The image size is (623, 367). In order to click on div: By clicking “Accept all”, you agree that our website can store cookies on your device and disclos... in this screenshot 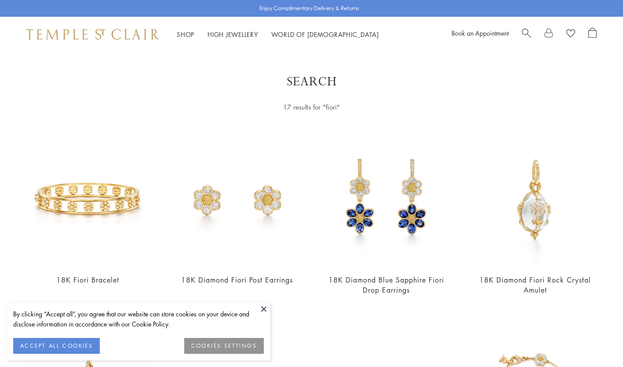, I will do `click(138, 319)`.